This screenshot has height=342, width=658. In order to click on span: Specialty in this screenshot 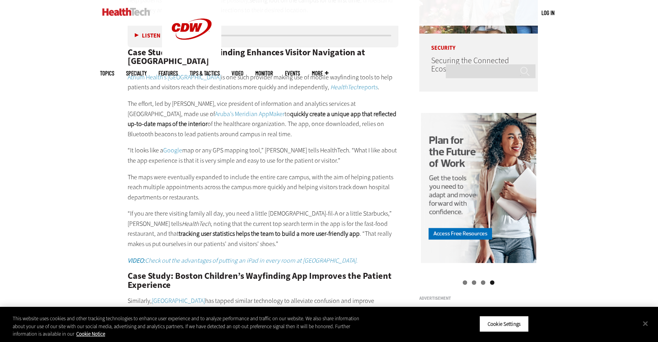, I will do `click(136, 73)`.